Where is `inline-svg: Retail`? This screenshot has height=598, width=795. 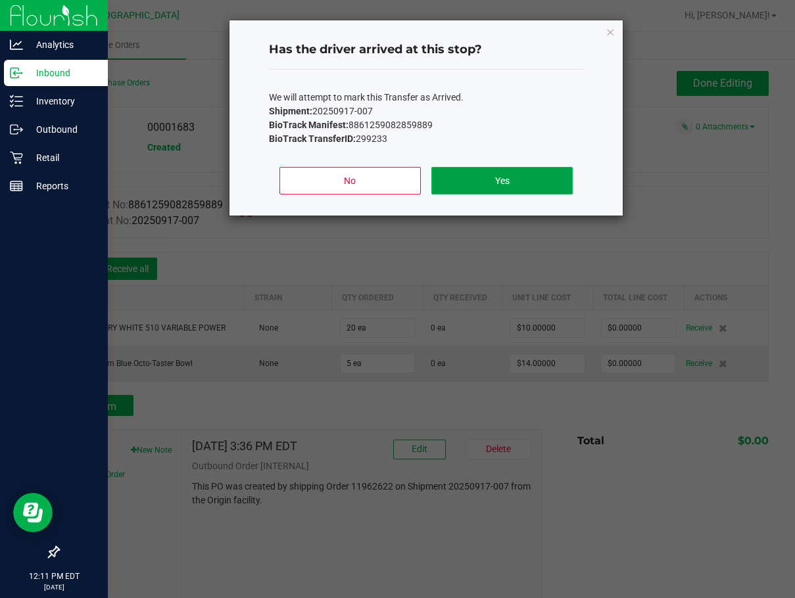
inline-svg: Retail is located at coordinates (16, 158).